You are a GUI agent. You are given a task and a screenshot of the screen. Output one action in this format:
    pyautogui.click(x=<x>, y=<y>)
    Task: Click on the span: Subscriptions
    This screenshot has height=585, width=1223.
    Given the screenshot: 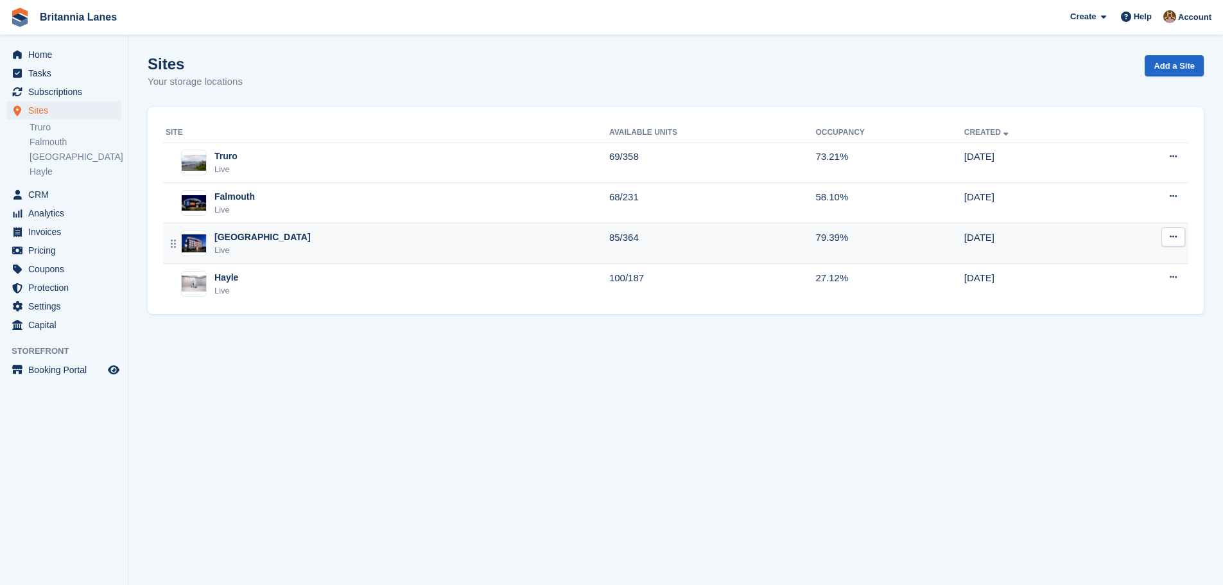 What is the action you would take?
    pyautogui.click(x=67, y=92)
    